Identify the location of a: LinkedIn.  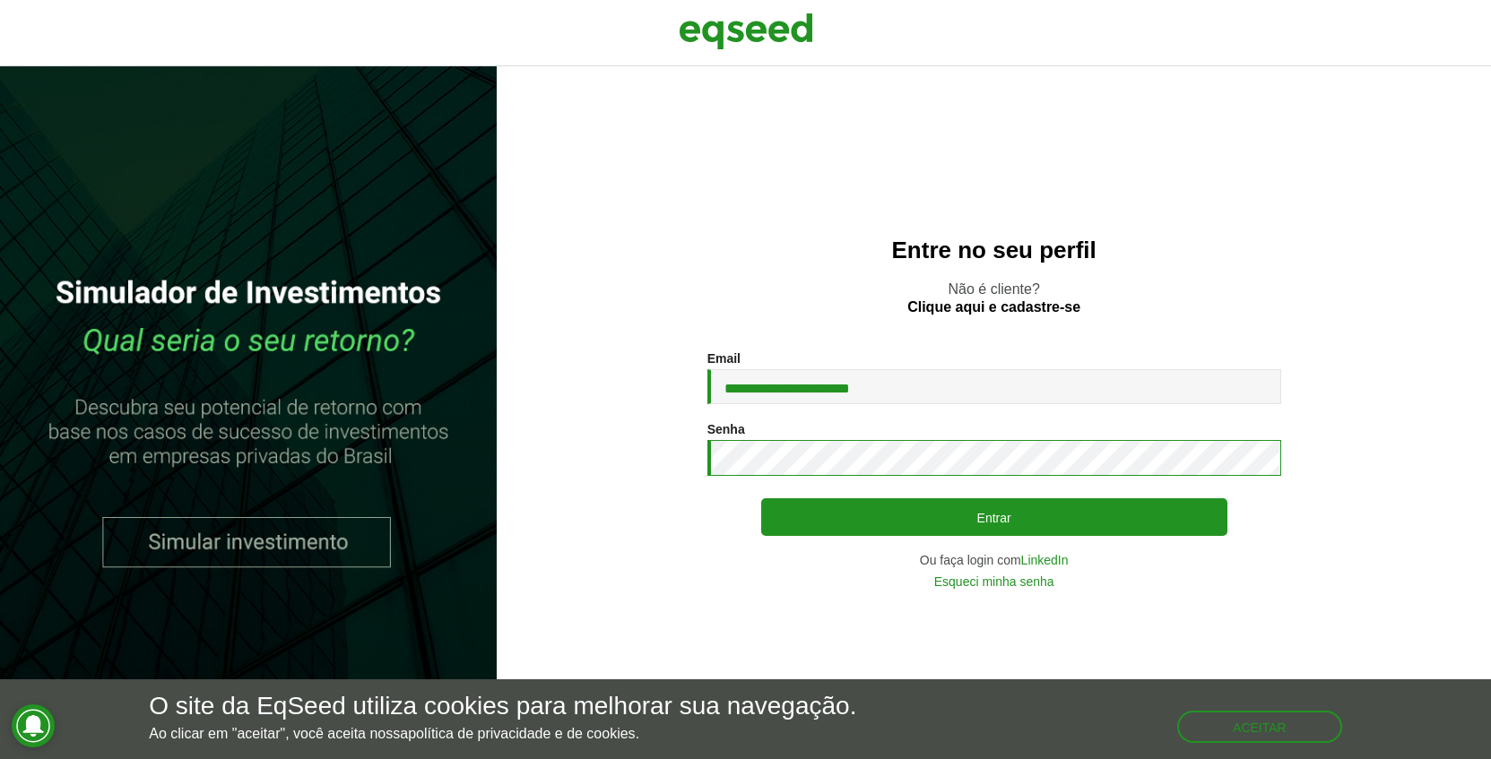
(1045, 560).